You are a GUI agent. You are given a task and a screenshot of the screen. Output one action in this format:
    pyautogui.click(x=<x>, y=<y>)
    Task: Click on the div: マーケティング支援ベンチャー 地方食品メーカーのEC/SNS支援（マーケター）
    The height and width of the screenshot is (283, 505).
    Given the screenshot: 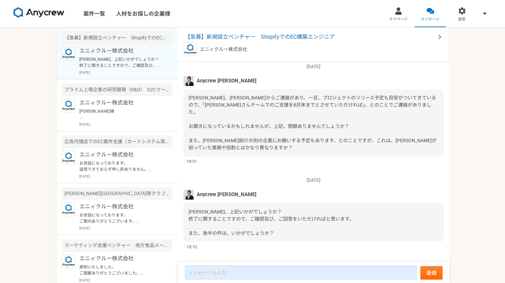 What is the action you would take?
    pyautogui.click(x=117, y=245)
    